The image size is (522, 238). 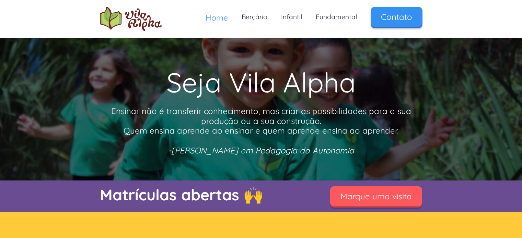 What do you see at coordinates (291, 17) in the screenshot?
I see `a: Infantil` at bounding box center [291, 17].